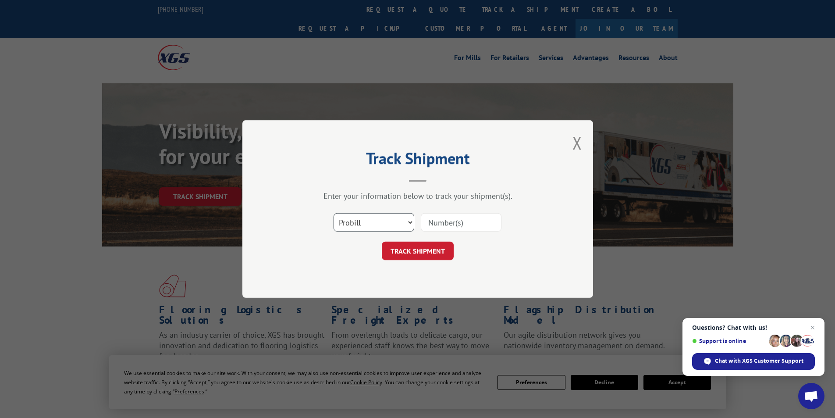 The width and height of the screenshot is (835, 418). Describe the element at coordinates (418, 160) in the screenshot. I see `h2: Track Shipment` at that location.